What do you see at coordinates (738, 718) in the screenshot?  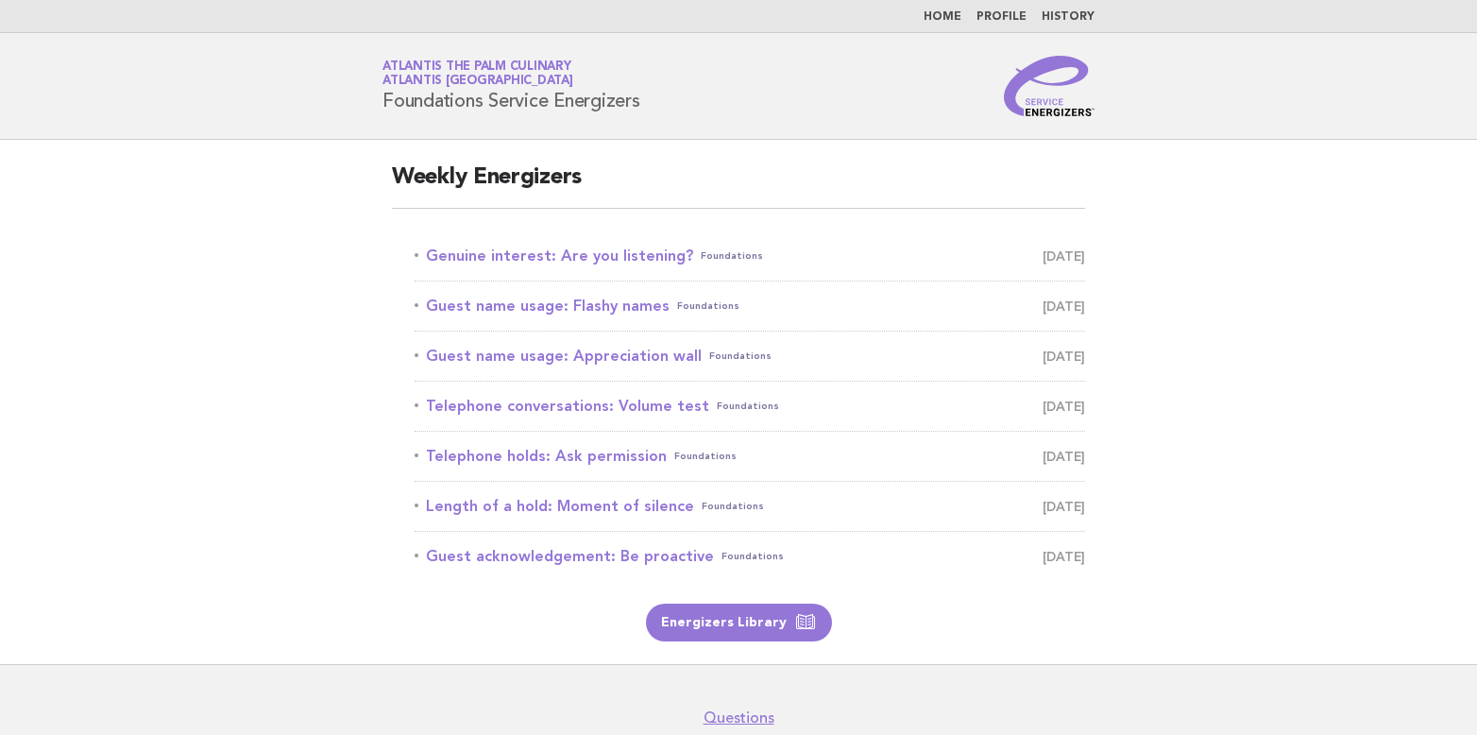 I see `a: Questions` at bounding box center [738, 718].